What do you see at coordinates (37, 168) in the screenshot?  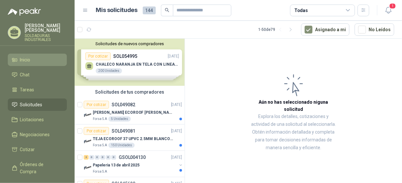 I see `a: Órdenes de Compra` at bounding box center [37, 168].